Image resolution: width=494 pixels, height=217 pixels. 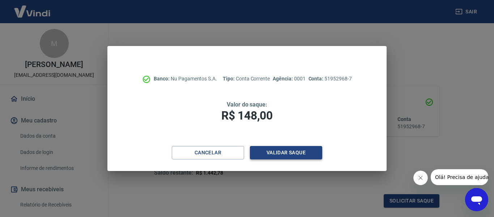 What do you see at coordinates (33, 8) in the screenshot?
I see `span: Olá! Precisa de ajuda?` at bounding box center [33, 8].